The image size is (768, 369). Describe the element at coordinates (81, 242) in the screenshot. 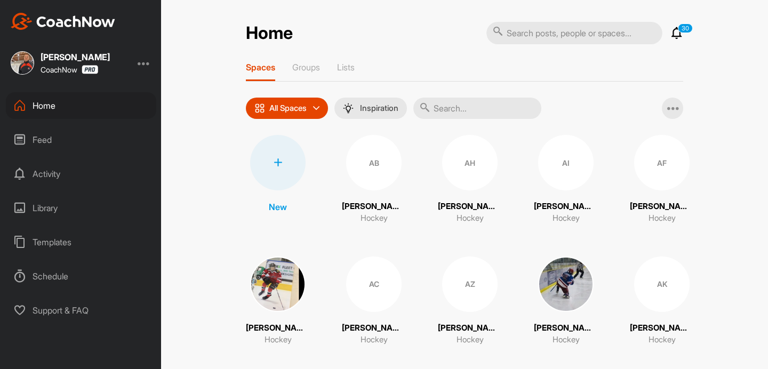

I see `div: Templates` at that location.